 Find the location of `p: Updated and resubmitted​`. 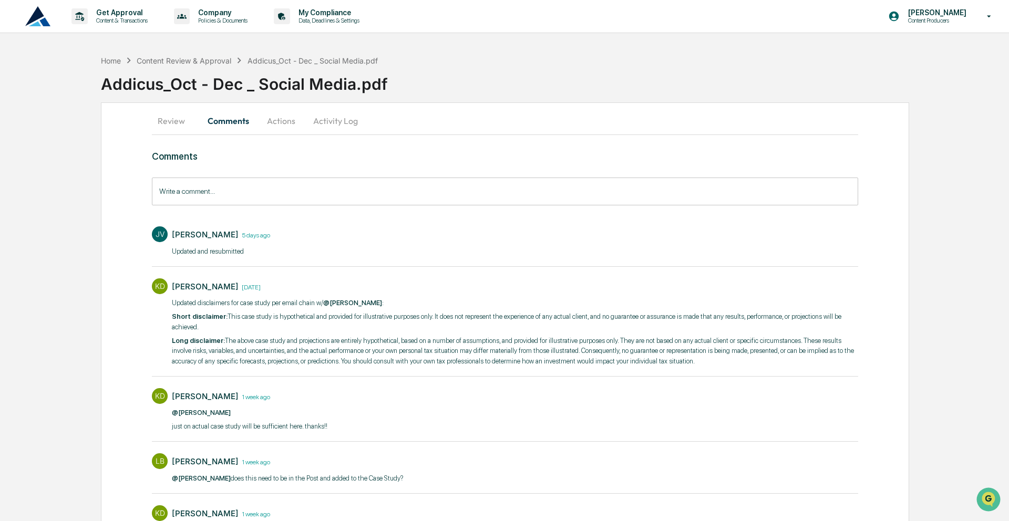

p: Updated and resubmitted​ is located at coordinates (221, 252).